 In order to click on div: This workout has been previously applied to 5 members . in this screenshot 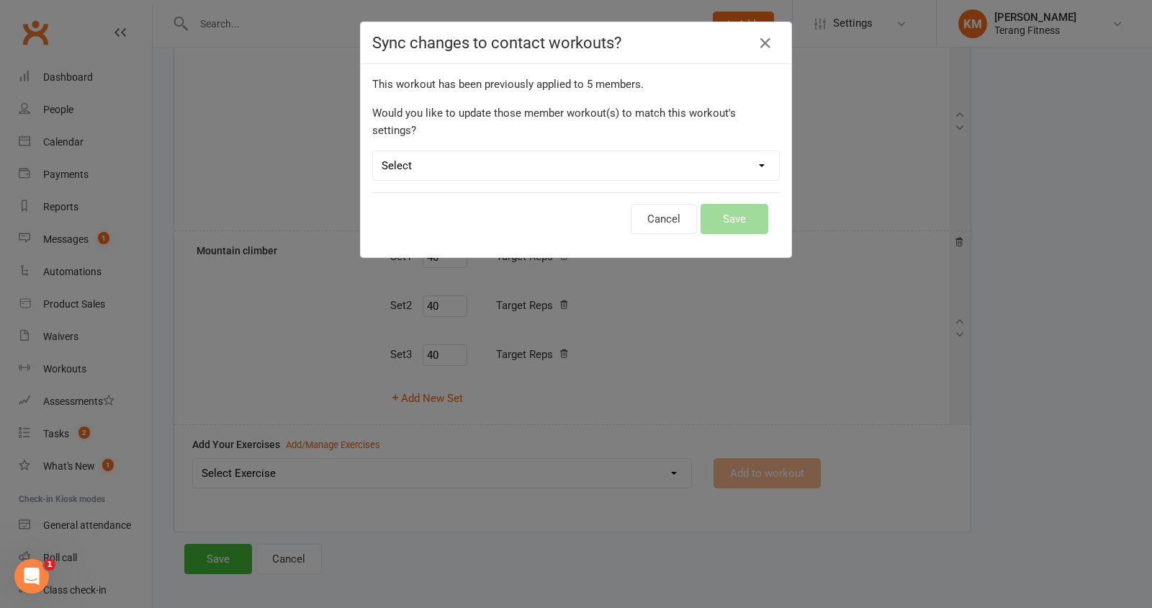, I will do `click(576, 84)`.